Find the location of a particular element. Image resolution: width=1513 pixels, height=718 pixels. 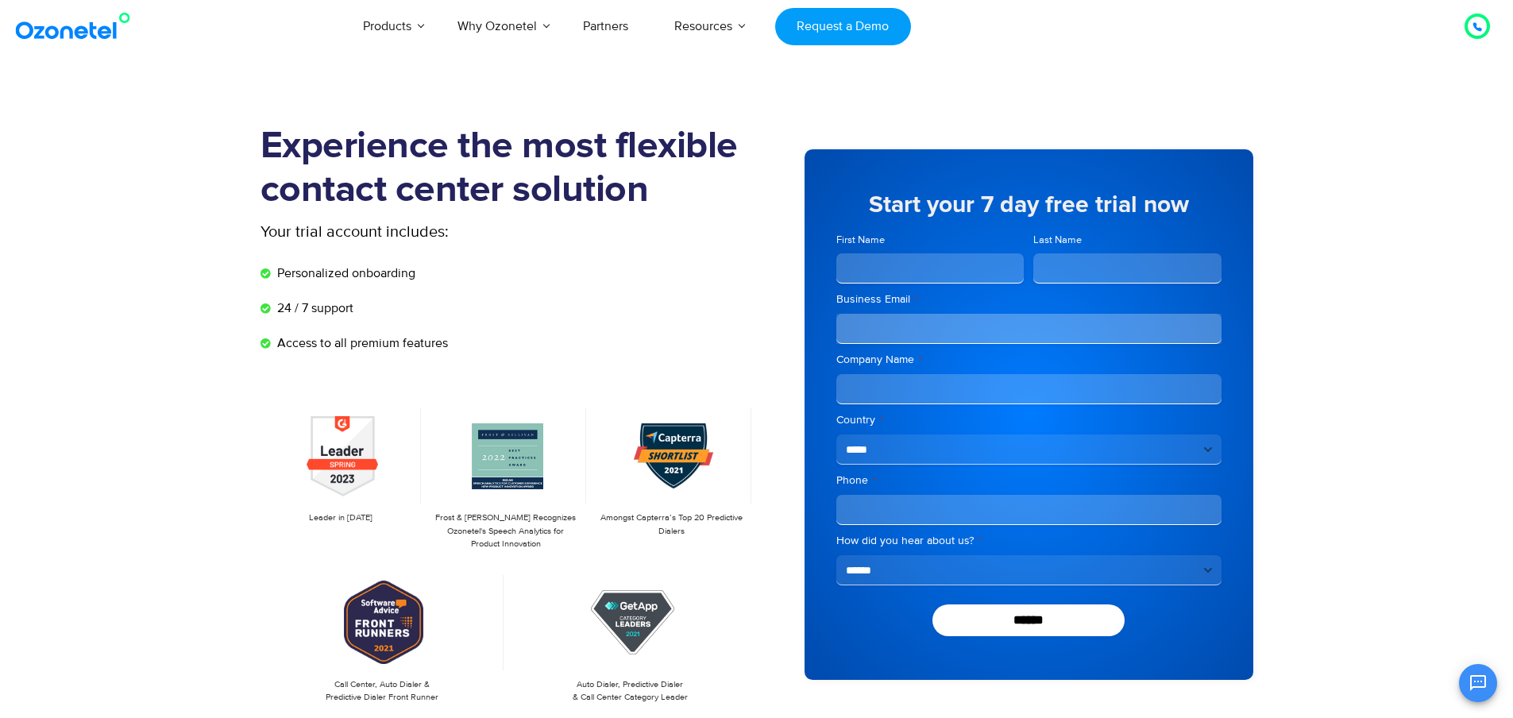

span: Access to all premium features is located at coordinates (361, 343).